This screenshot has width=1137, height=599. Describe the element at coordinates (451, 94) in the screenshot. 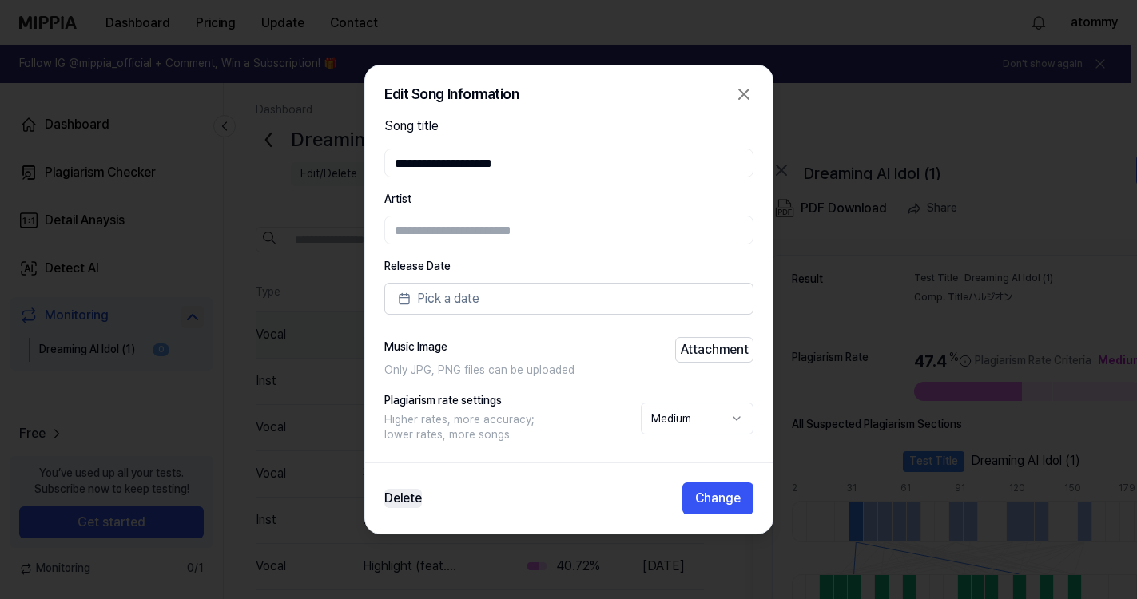

I see `h2: Edit Song Information` at that location.